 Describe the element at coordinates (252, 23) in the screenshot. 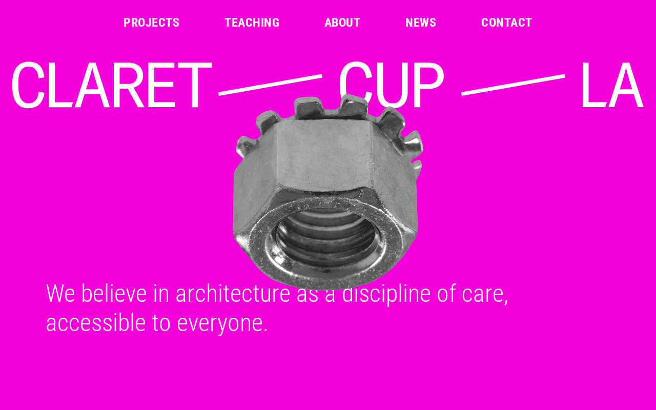

I see `a: Teaching` at that location.